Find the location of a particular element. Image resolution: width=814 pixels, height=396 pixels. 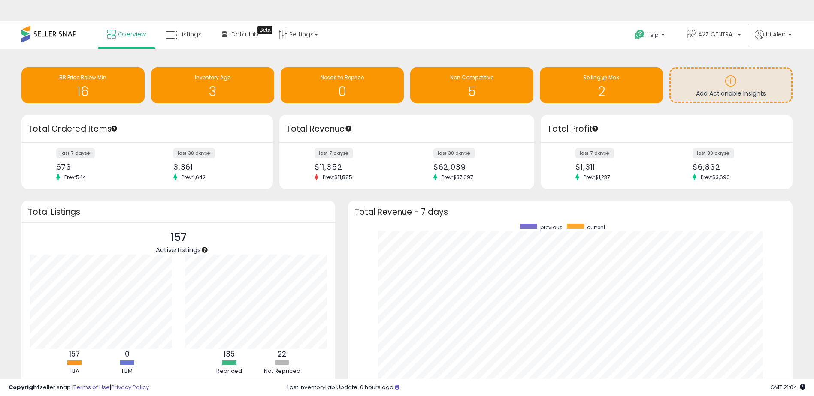

span: Selling @ Max is located at coordinates (601, 77).